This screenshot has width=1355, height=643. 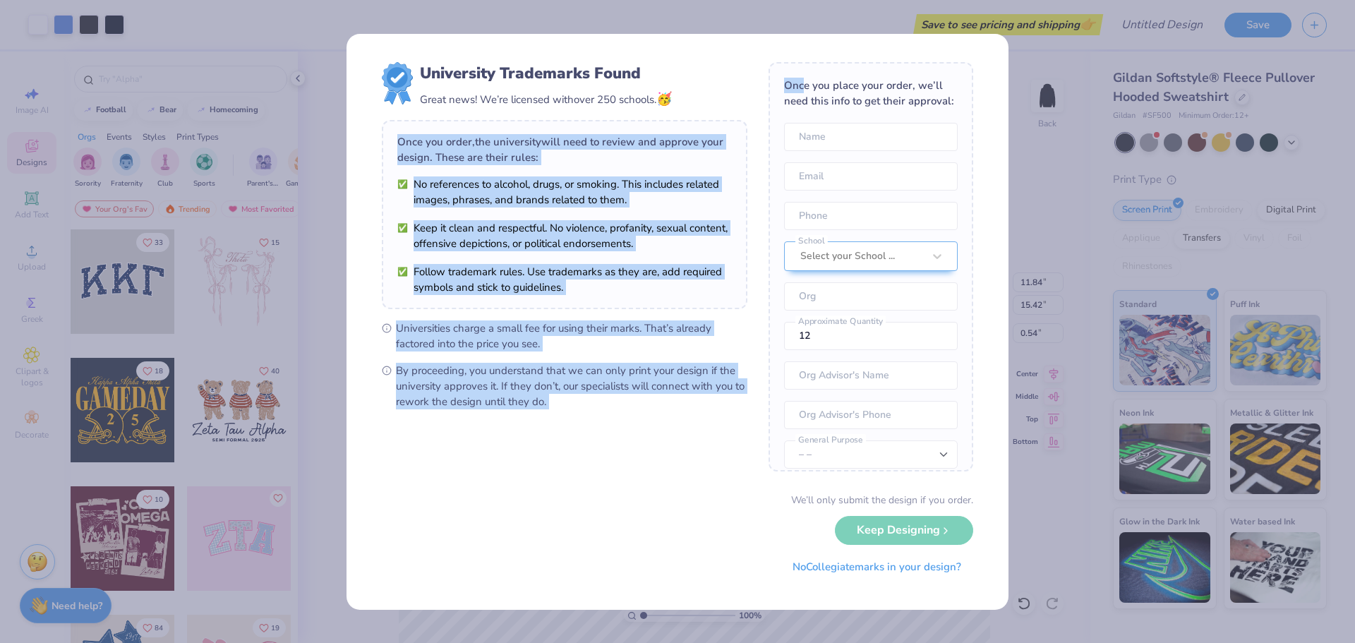 What do you see at coordinates (871, 336) in the screenshot?
I see `input: Approximate Quantity` at bounding box center [871, 336].